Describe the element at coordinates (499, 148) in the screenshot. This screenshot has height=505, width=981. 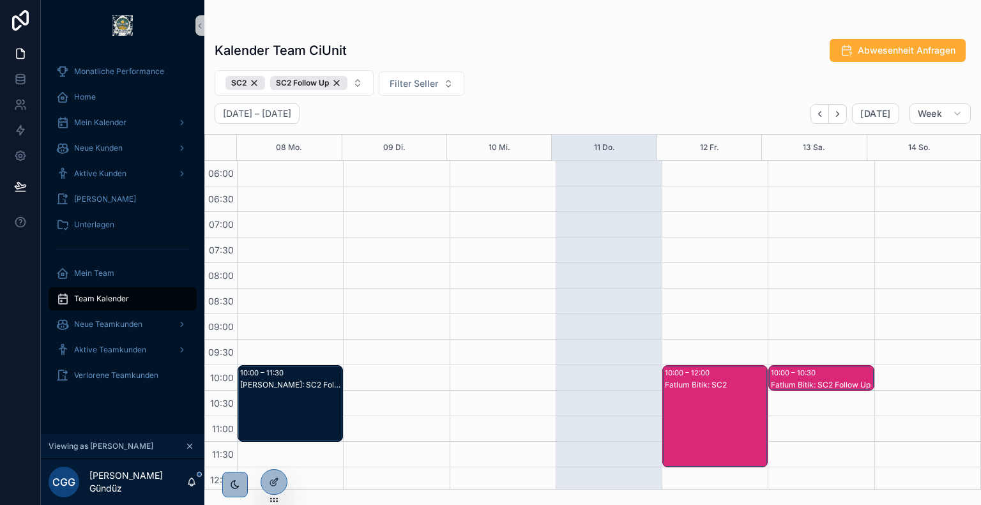
I see `button: 10 Mi.` at that location.